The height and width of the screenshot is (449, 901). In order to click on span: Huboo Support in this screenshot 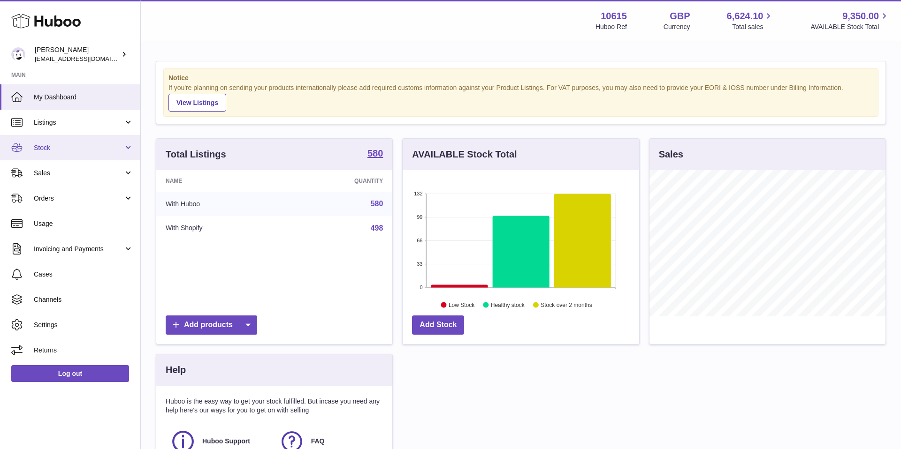, I will do `click(226, 441)`.